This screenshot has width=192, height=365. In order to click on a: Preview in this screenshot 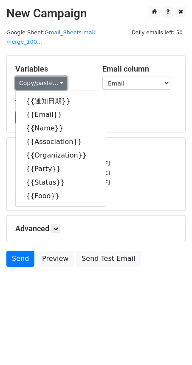, I will do `click(55, 259)`.